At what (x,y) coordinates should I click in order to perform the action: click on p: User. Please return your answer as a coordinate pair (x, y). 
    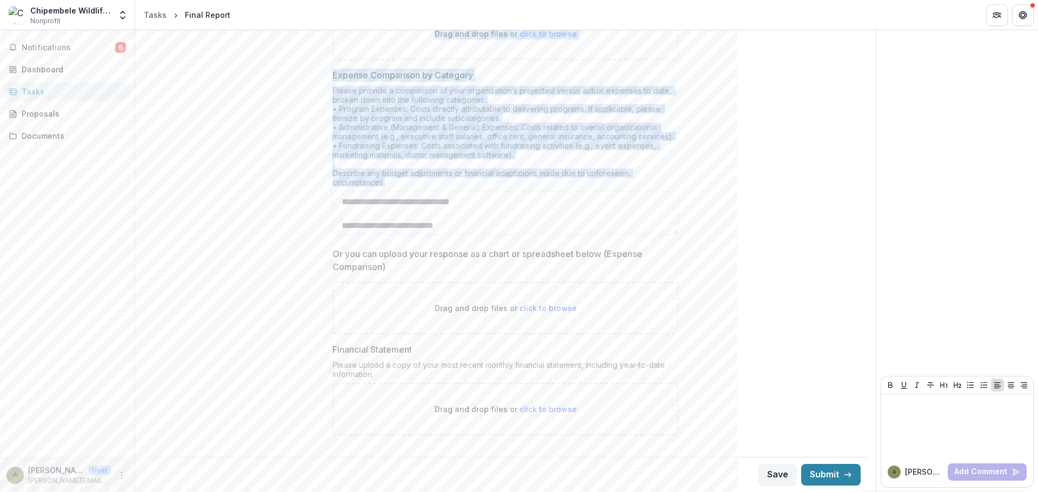
    Looking at the image, I should click on (99, 471).